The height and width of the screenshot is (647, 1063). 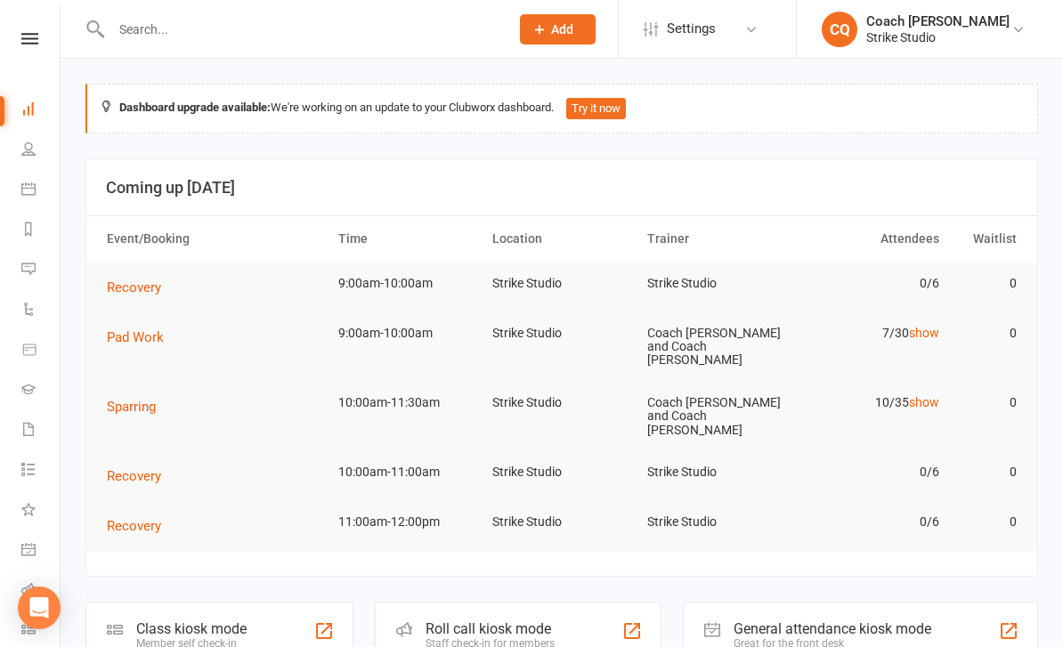 I want to click on button: Add, so click(x=557, y=29).